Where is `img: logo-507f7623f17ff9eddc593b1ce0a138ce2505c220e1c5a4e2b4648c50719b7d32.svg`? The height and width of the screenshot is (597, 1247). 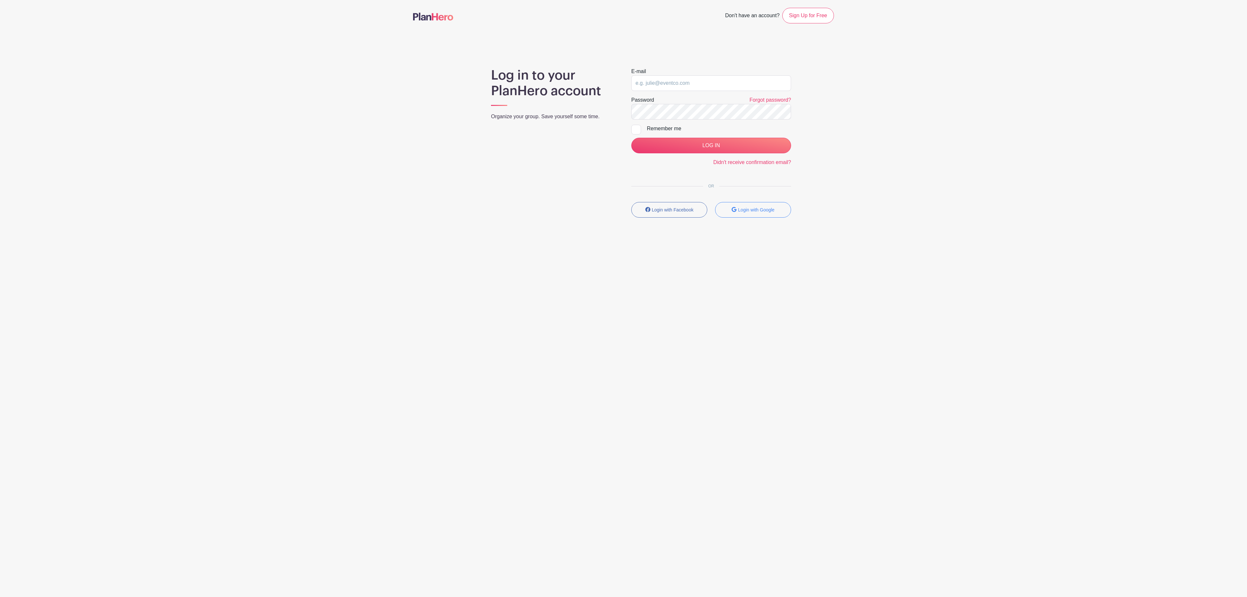
img: logo-507f7623f17ff9eddc593b1ce0a138ce2505c220e1c5a4e2b4648c50719b7d32.svg is located at coordinates (433, 17).